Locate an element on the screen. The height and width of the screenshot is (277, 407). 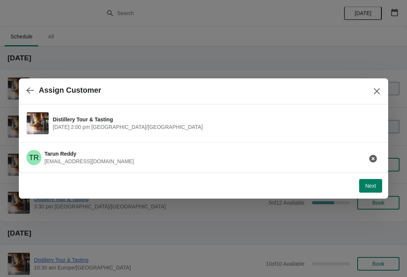
span: Tarun is located at coordinates (34, 157).